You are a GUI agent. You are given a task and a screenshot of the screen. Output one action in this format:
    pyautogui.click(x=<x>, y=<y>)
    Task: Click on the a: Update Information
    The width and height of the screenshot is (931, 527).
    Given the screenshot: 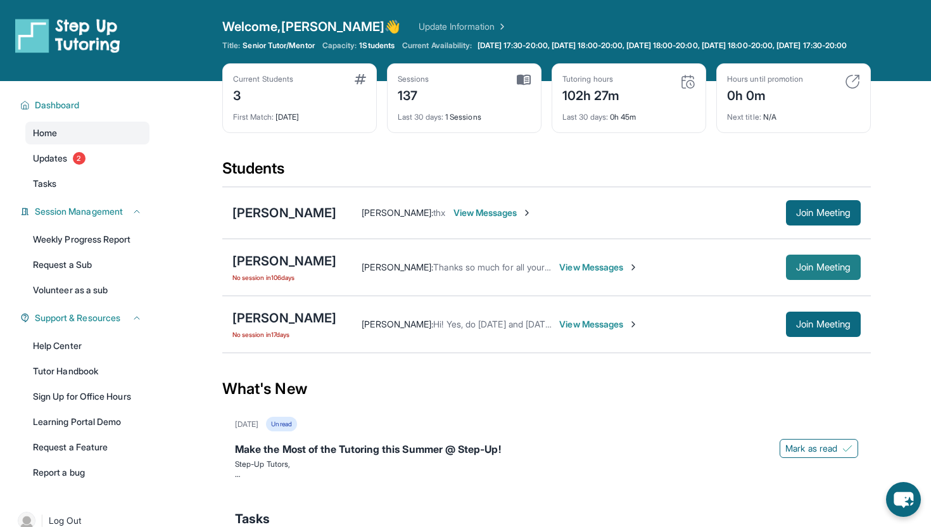 What is the action you would take?
    pyautogui.click(x=463, y=27)
    